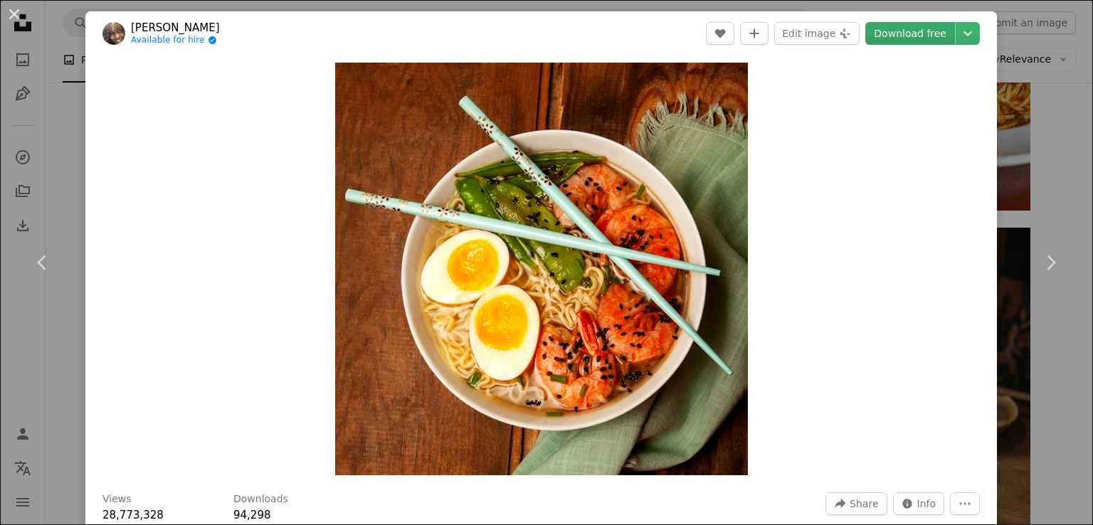 The image size is (1093, 525). I want to click on img: Go to Michele Blackwell's profile, so click(114, 33).